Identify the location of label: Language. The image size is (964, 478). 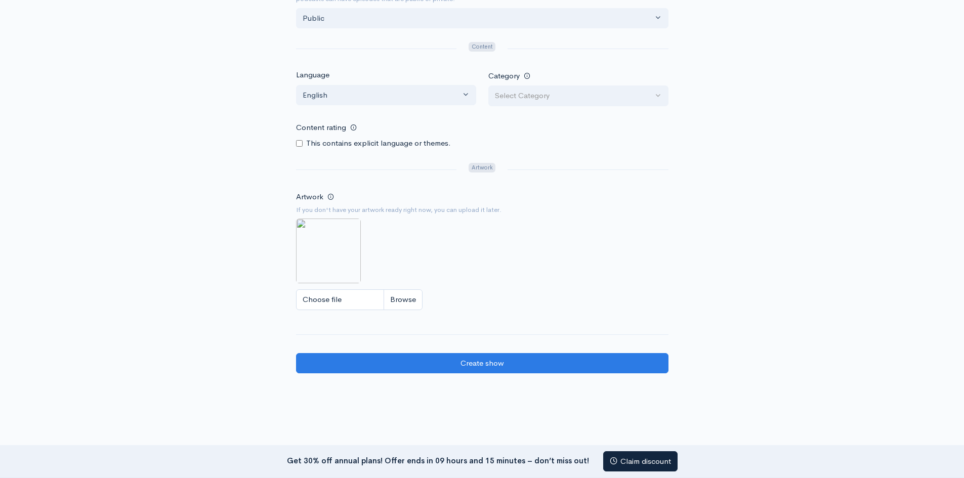
(313, 75).